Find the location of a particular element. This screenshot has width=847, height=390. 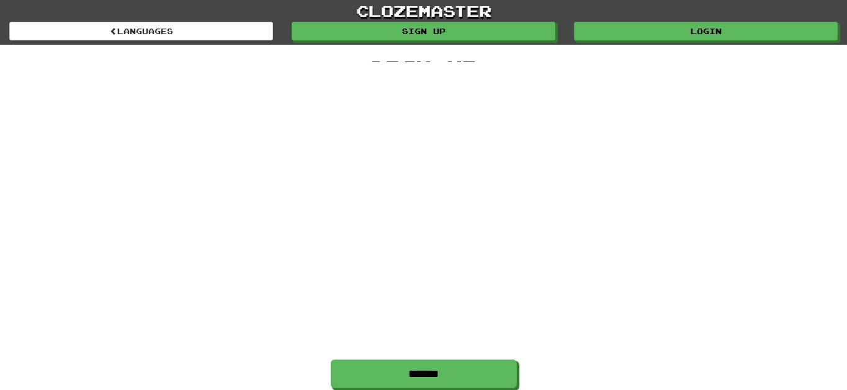

a: Languages is located at coordinates (141, 31).